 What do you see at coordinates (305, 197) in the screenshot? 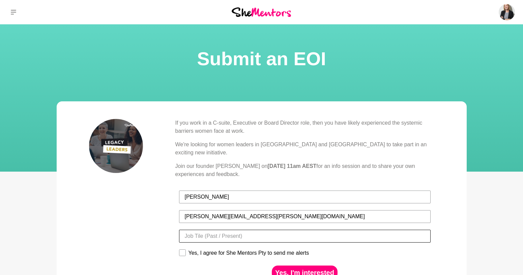
I see `input: First Name` at bounding box center [305, 197].